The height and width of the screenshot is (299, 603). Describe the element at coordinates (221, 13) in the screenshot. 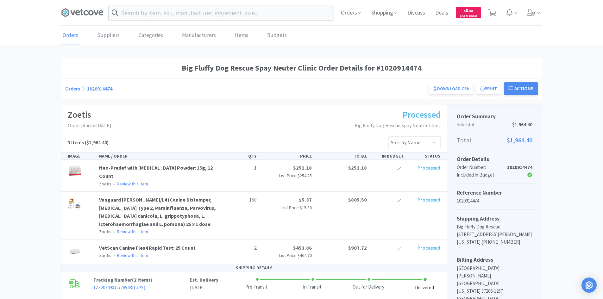

I see `input: Search by item, sku, manufacturer, ingredient, size...` at that location.